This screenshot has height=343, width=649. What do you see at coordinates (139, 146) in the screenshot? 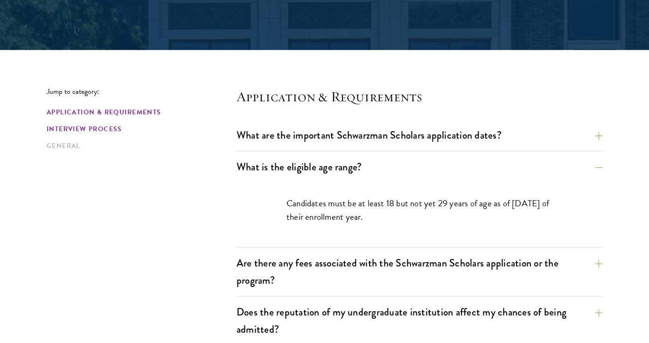
I see `a: General` at bounding box center [139, 146].